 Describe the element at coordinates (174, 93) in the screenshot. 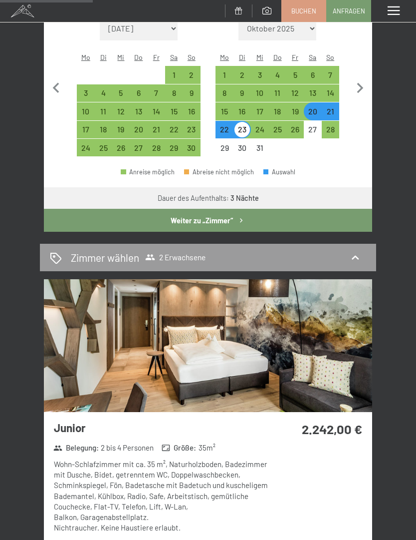

I see `div: Sat Nov 08 2025` at that location.